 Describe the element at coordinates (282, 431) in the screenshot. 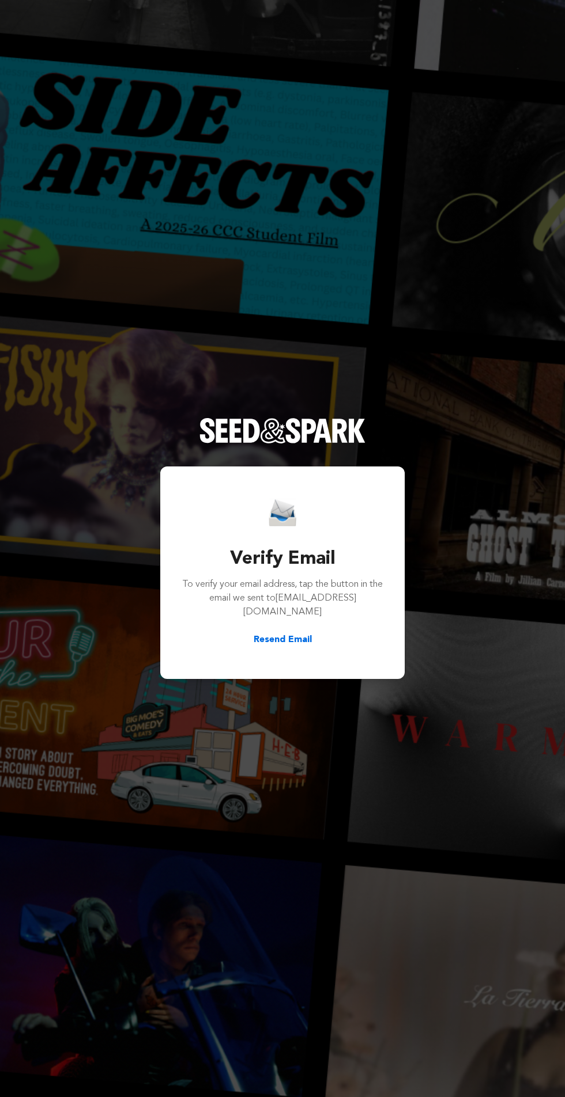

I see `img: Seed&Spark Logo` at that location.